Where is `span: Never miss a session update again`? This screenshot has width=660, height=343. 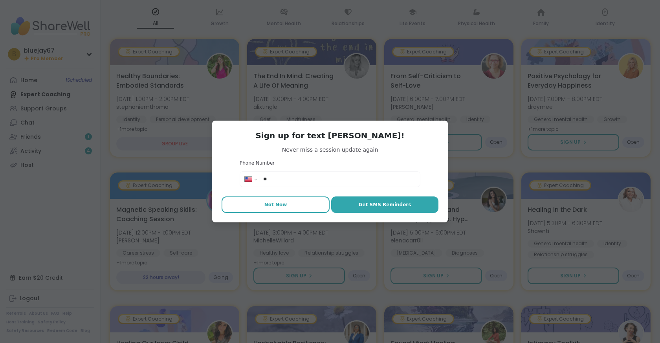
span: Never miss a session update again is located at coordinates (330, 150).